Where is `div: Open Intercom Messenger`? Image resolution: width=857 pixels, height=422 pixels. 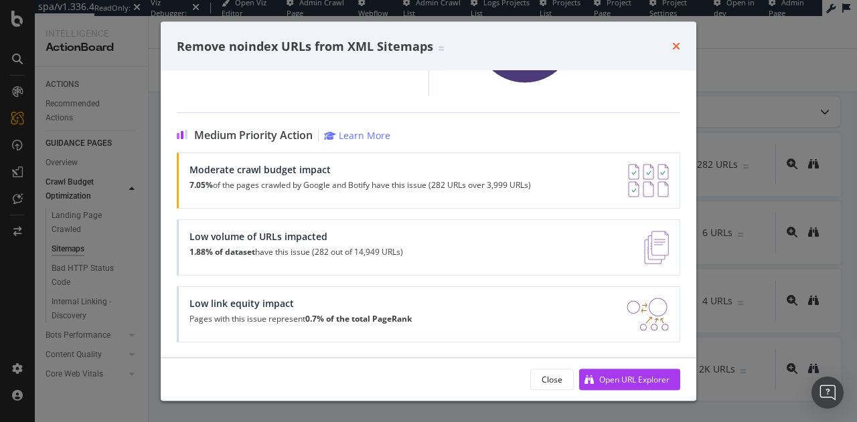
div: Open Intercom Messenger is located at coordinates (827, 393).